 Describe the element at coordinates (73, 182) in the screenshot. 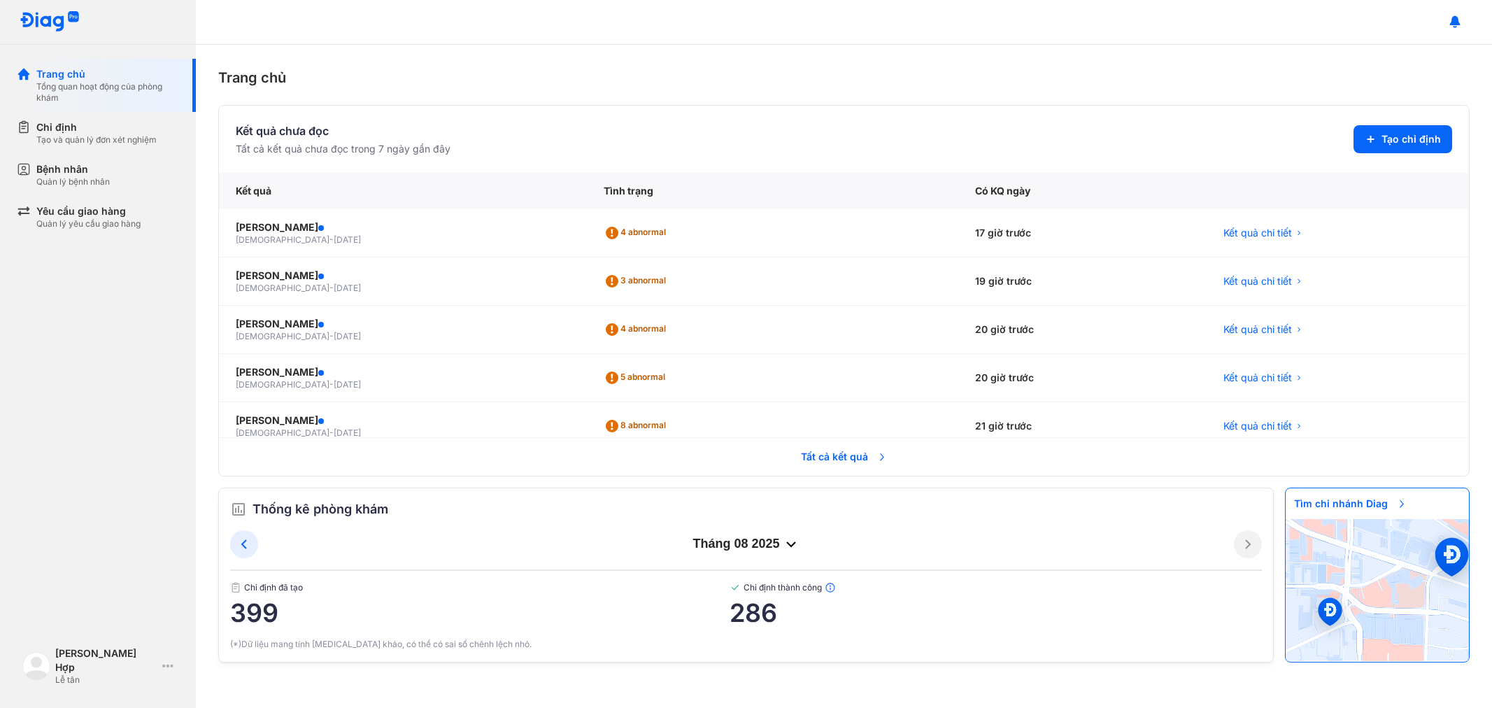

I see `div: Quản lý bệnh nhân` at that location.